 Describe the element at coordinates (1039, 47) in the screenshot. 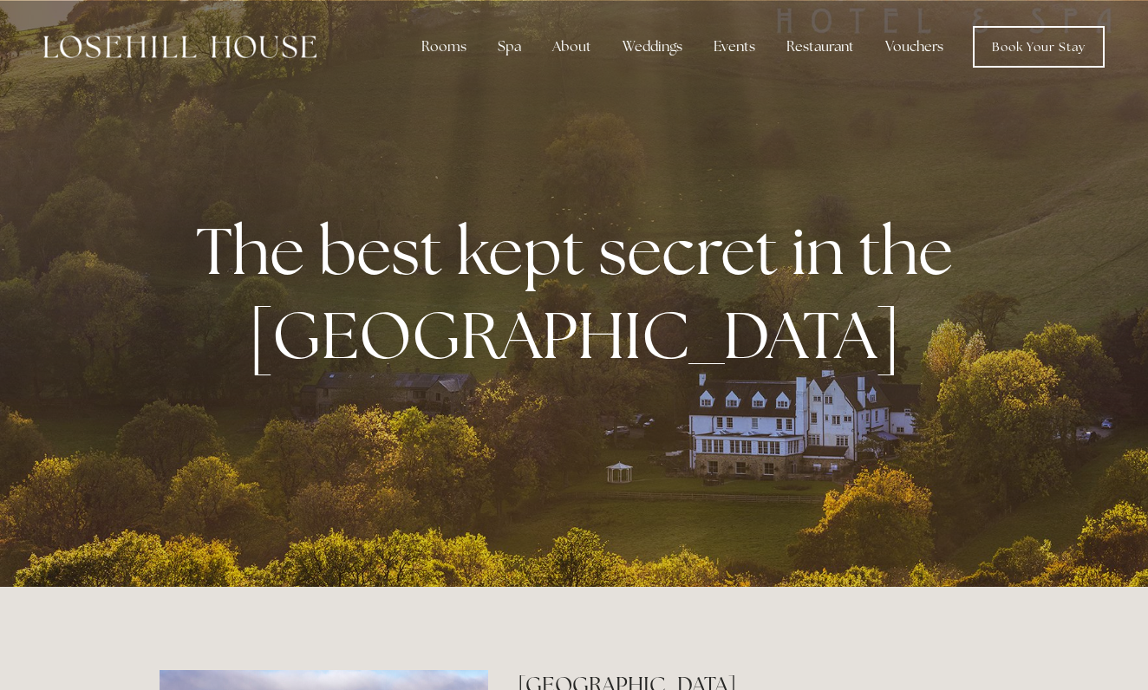

I see `a: Book Your Stay` at that location.